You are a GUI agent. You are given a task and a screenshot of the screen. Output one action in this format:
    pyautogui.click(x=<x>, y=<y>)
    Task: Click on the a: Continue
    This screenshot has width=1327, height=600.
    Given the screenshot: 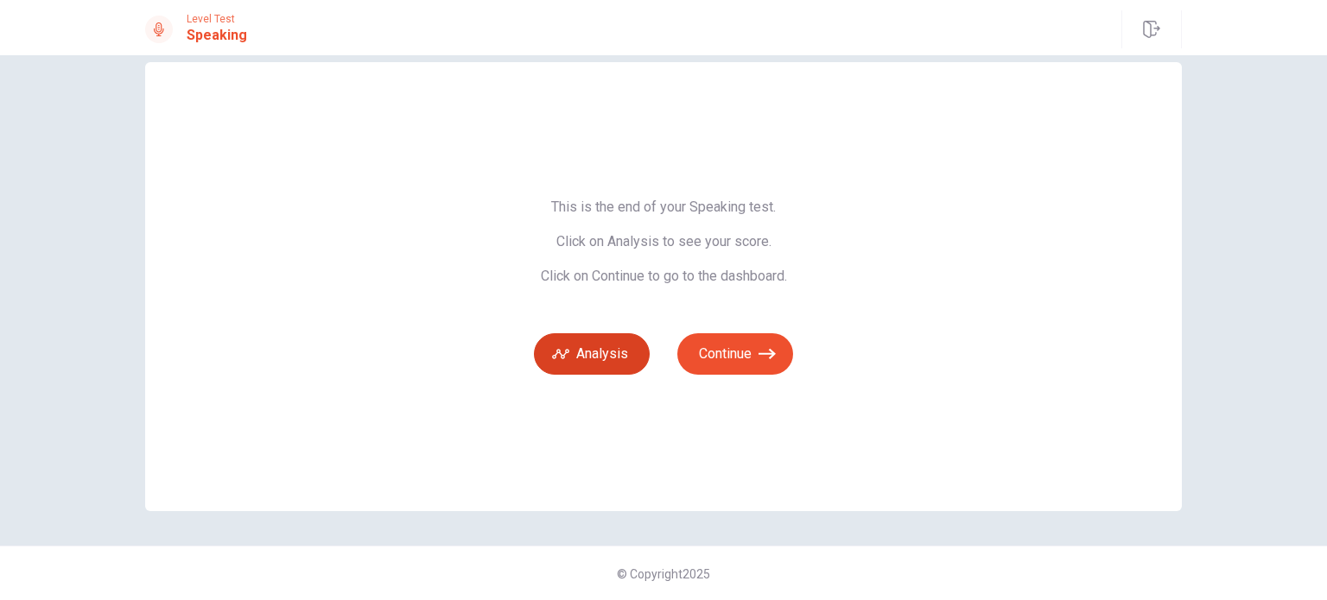 What is the action you would take?
    pyautogui.click(x=735, y=354)
    